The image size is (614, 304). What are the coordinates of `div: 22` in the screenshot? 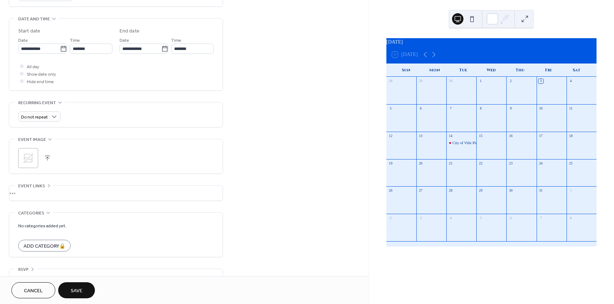 It's located at (481, 163).